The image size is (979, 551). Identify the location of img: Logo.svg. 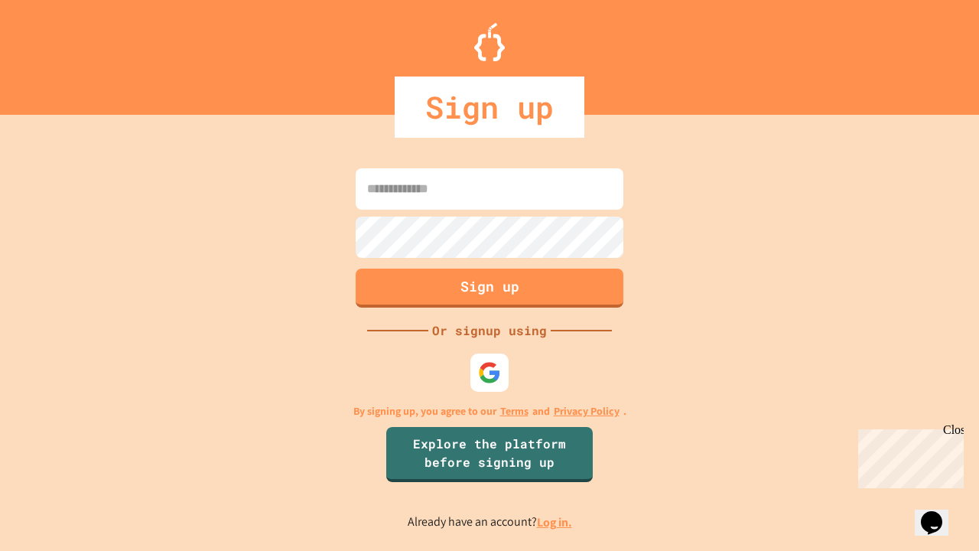
(489, 42).